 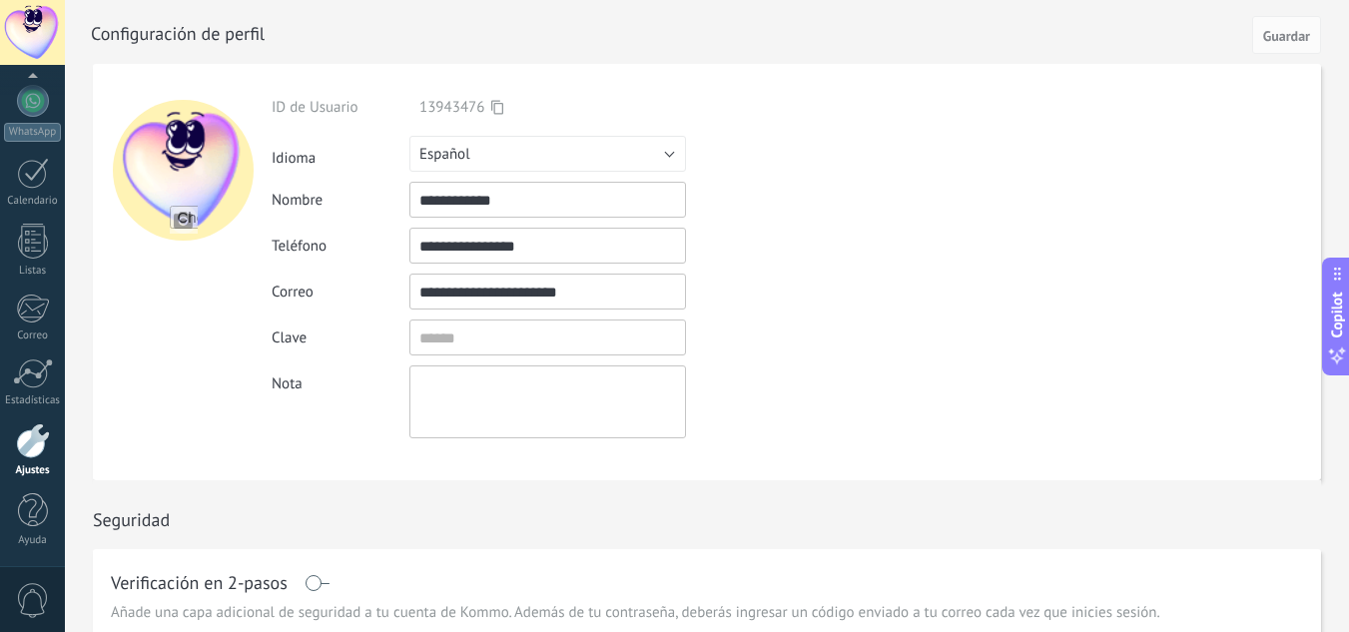 I want to click on div: Listas, so click(x=33, y=270).